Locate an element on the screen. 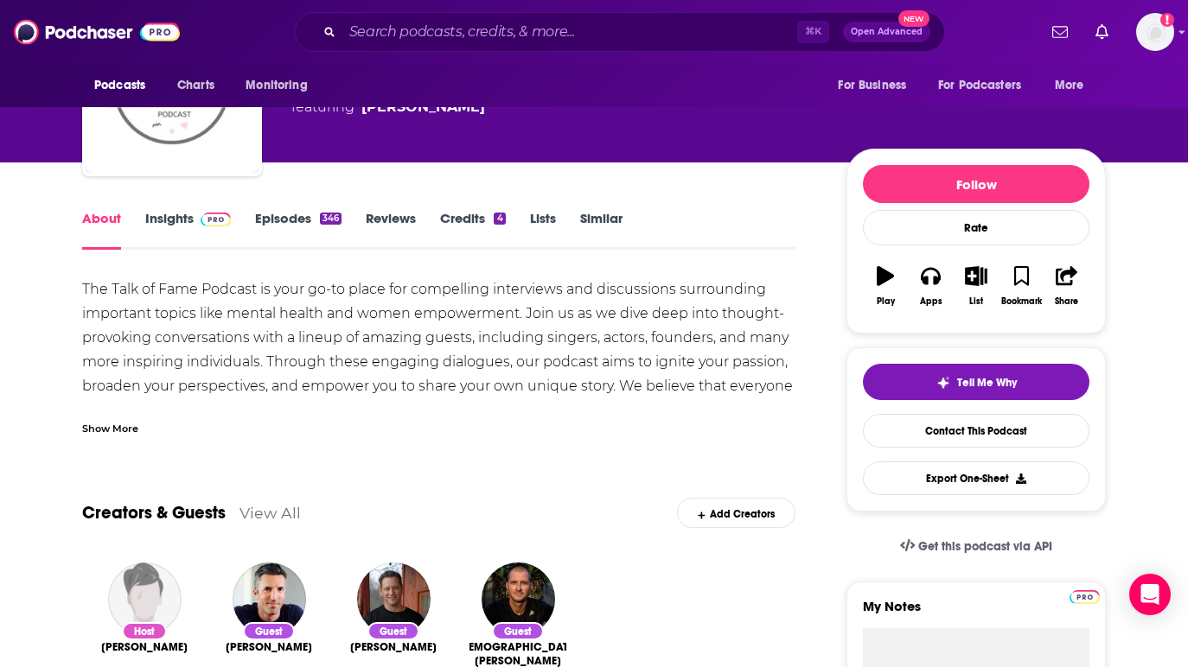 Image resolution: width=1188 pixels, height=667 pixels. div: List is located at coordinates (976, 302).